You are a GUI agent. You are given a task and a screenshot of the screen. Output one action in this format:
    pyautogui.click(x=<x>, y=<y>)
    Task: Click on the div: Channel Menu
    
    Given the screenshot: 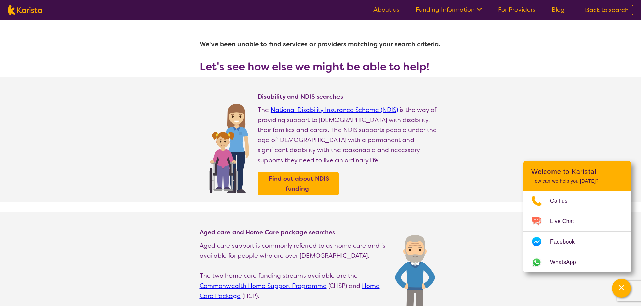 What is the action you would take?
    pyautogui.click(x=577, y=217)
    